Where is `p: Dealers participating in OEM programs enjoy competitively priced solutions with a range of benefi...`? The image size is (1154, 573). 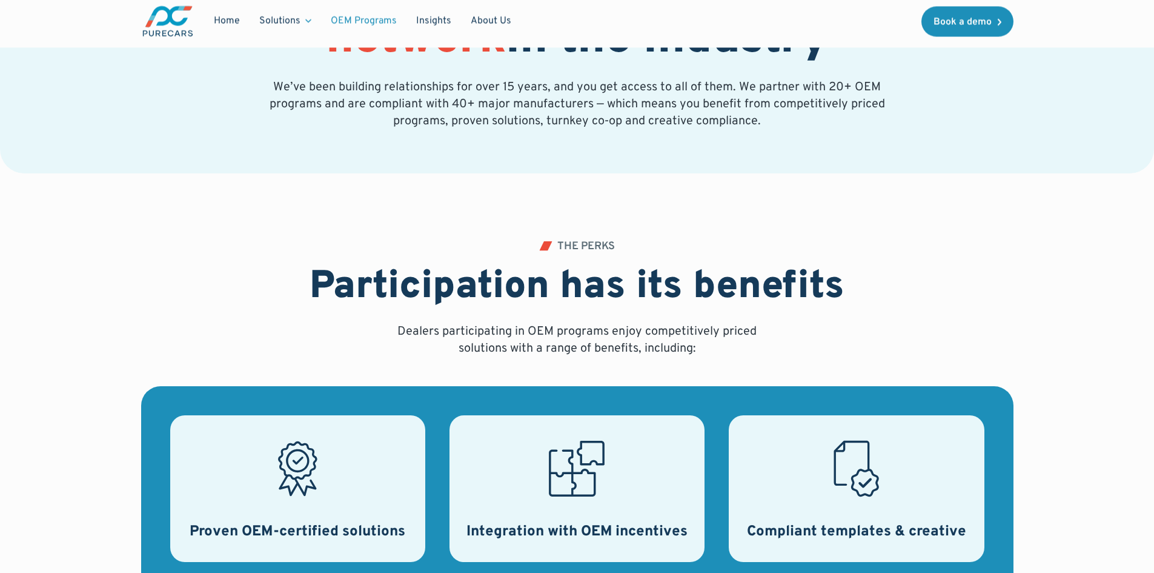
p: Dealers participating in OEM programs enjoy competitively priced solutions with a range of benefi... is located at coordinates (577, 340).